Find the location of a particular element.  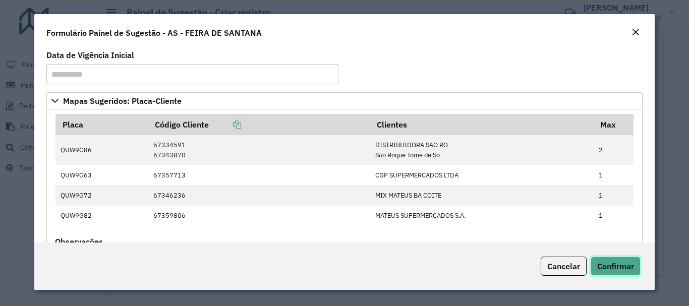

th: Código Cliente is located at coordinates (259, 125).